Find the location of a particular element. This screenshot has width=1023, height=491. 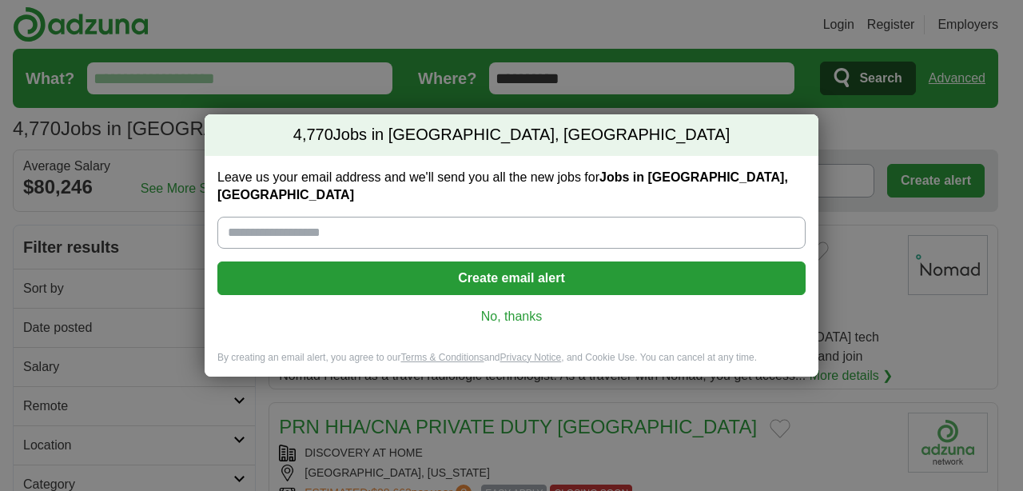

label: Leave us your email address and we'll send you all the new jobs for is located at coordinates (512, 186).